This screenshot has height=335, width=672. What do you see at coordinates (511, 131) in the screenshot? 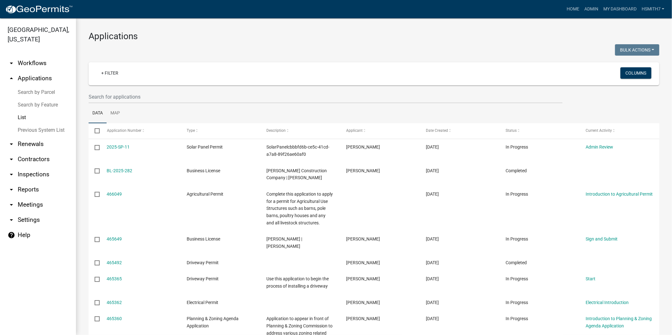
I see `span: Status` at bounding box center [511, 131].